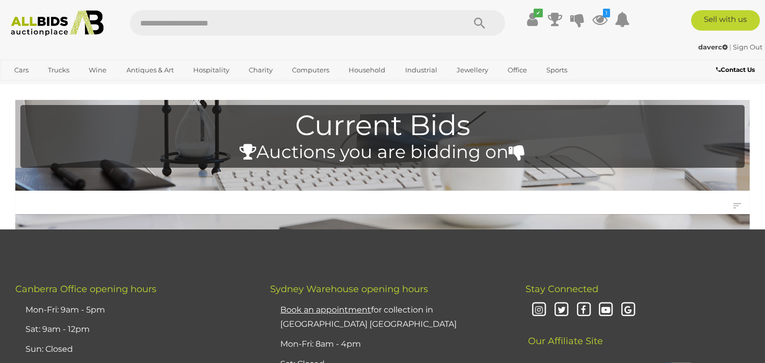 The width and height of the screenshot is (765, 363). Describe the element at coordinates (134, 349) in the screenshot. I see `li: Sun: Closed` at that location.